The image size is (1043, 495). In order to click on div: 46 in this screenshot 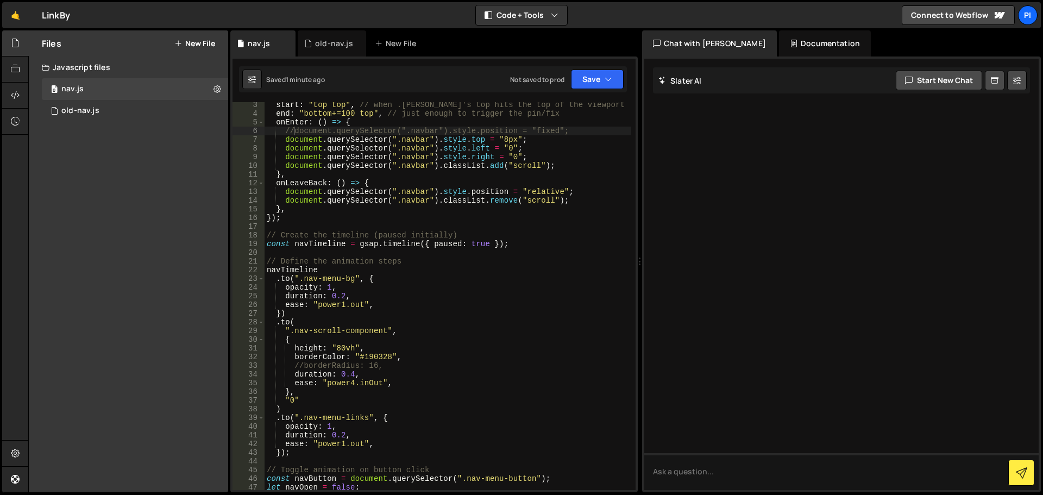, I will do `click(248, 479)`.